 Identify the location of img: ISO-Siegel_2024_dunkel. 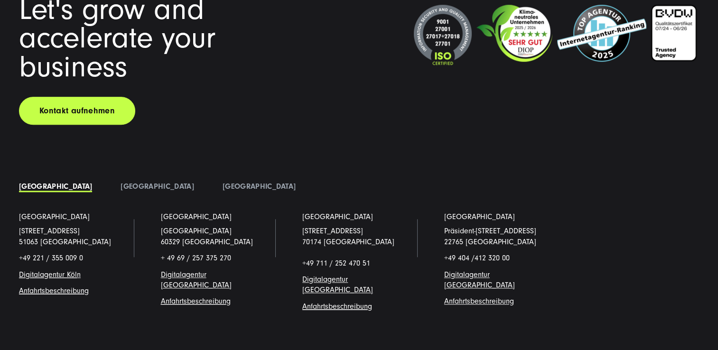
(442, 35).